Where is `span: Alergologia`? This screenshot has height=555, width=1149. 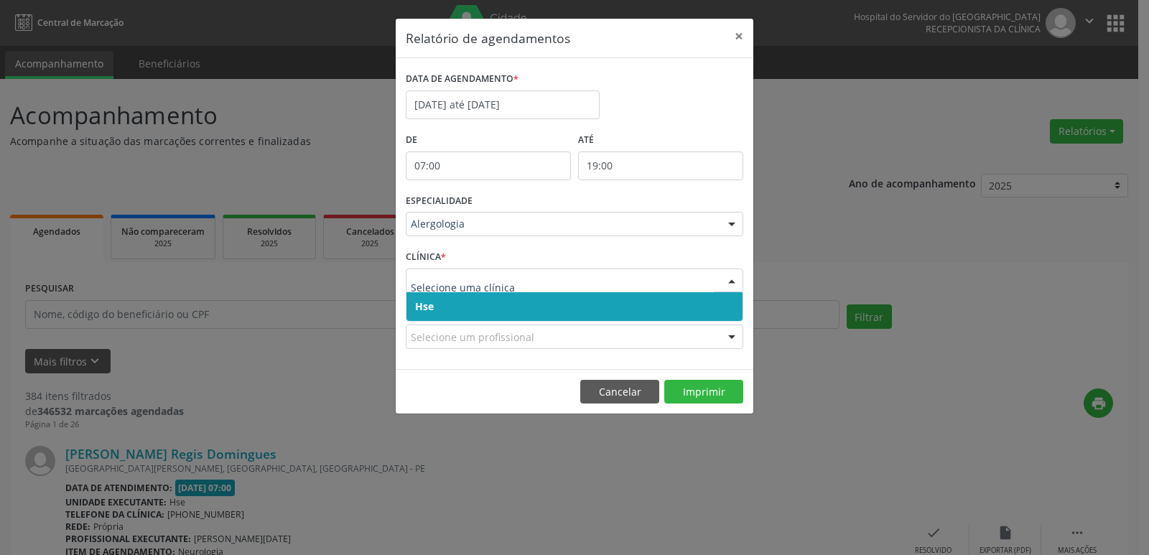 span: Alergologia is located at coordinates (562, 224).